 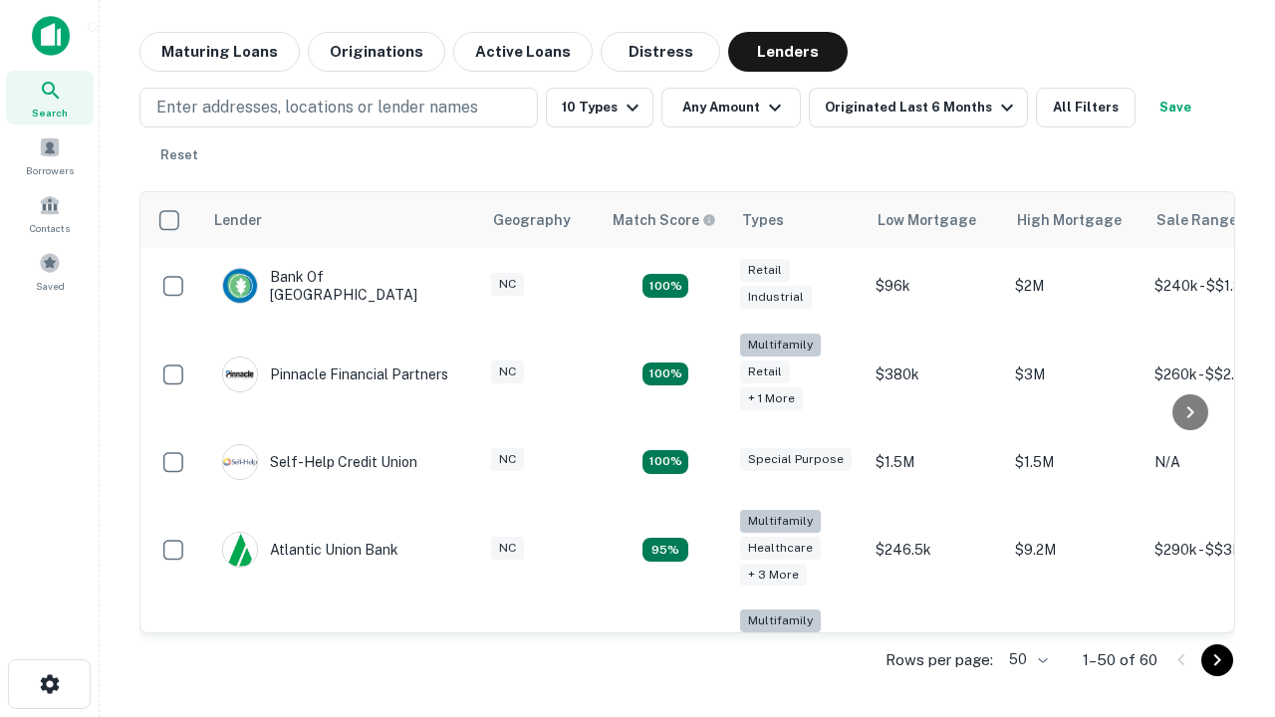 What do you see at coordinates (335, 374) in the screenshot?
I see `div: Pinnacle Financial Partners` at bounding box center [335, 374].